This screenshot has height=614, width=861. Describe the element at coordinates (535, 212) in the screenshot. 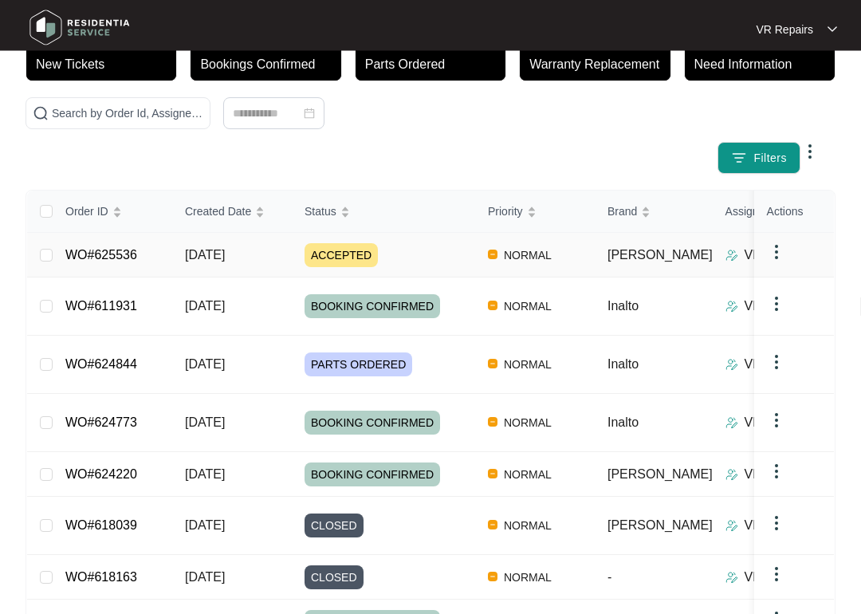

I see `th: Priority` at that location.